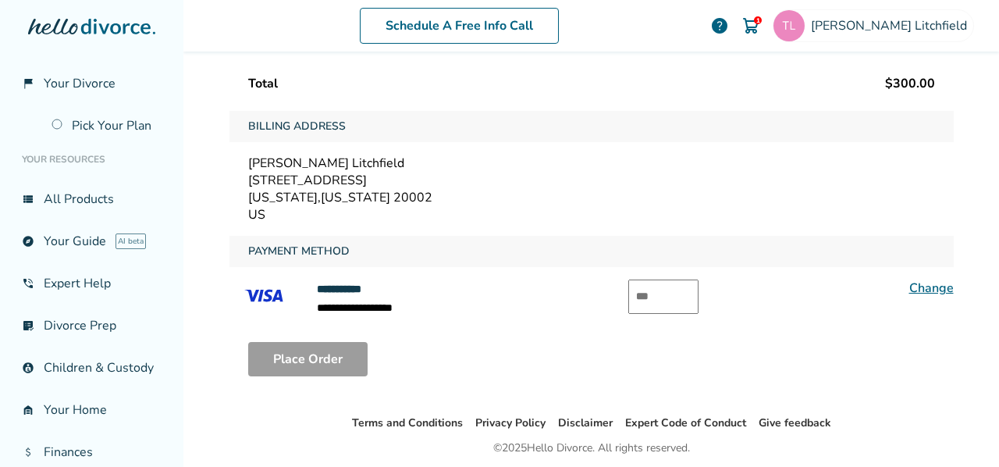 The width and height of the screenshot is (999, 467). What do you see at coordinates (91, 410) in the screenshot?
I see `a: garage_homeYour Home` at bounding box center [91, 410].